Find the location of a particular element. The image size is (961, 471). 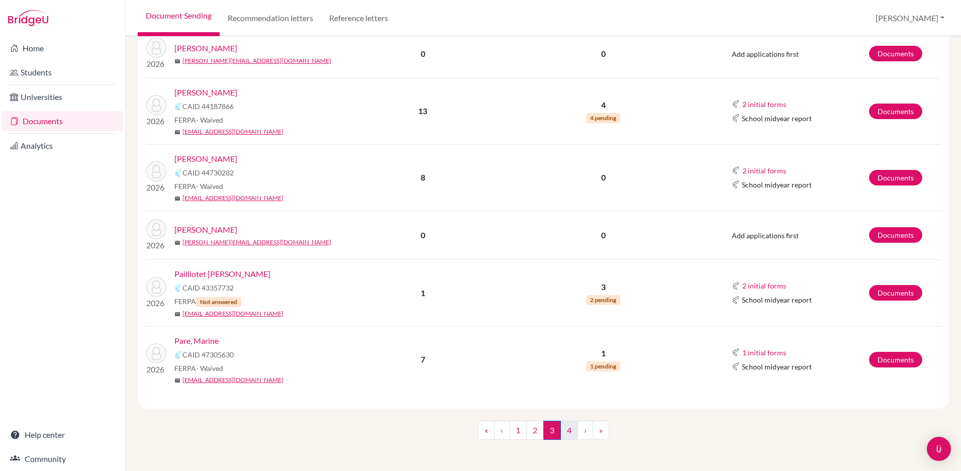

b: 7 is located at coordinates (423, 359).